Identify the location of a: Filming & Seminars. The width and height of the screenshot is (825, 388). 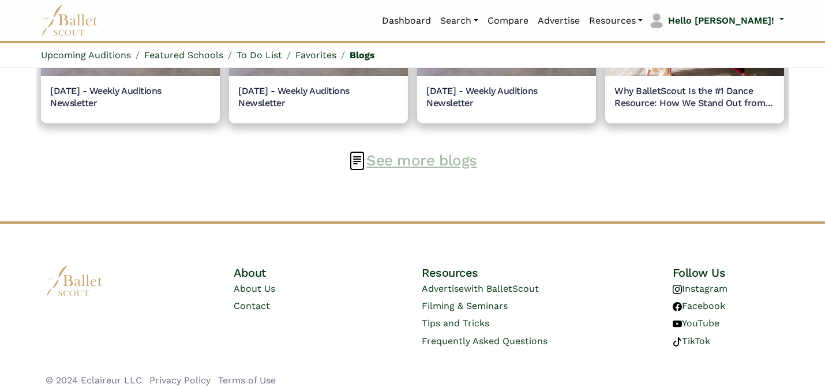
(465, 306).